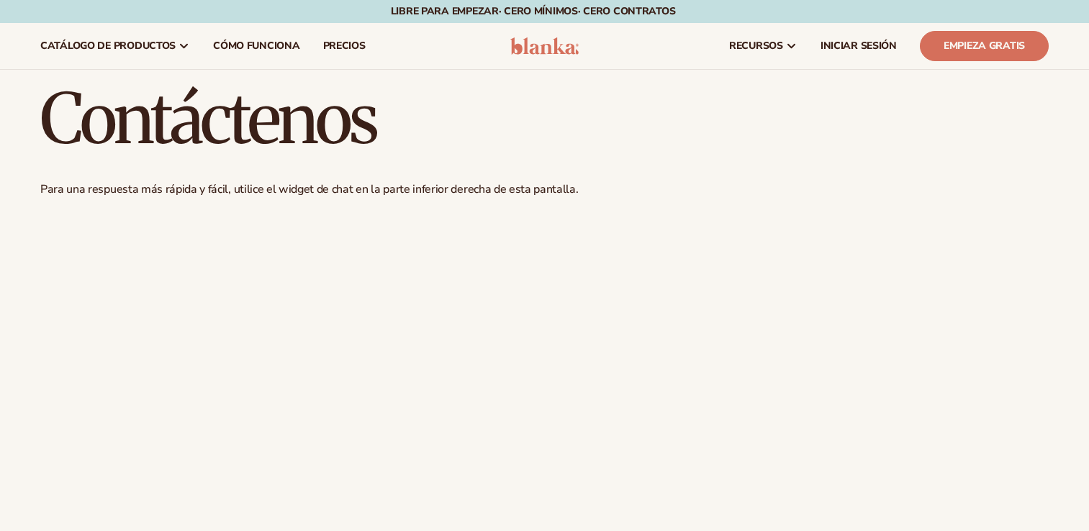  I want to click on span: Cómo funciona, so click(256, 46).